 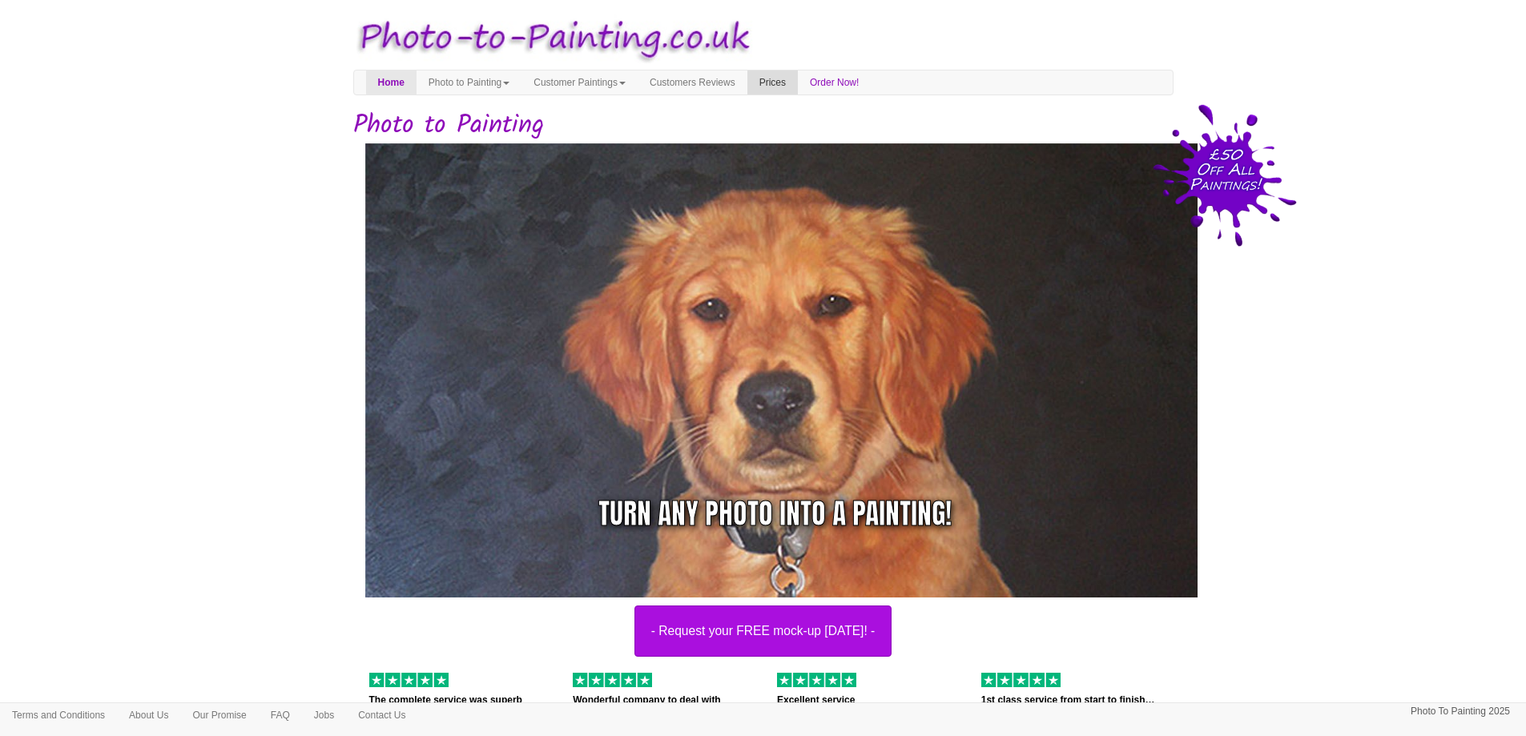 I want to click on h1: Photo to Painting, so click(x=763, y=125).